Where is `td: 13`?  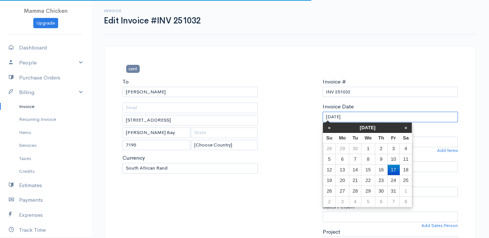
td: 13 is located at coordinates (342, 169).